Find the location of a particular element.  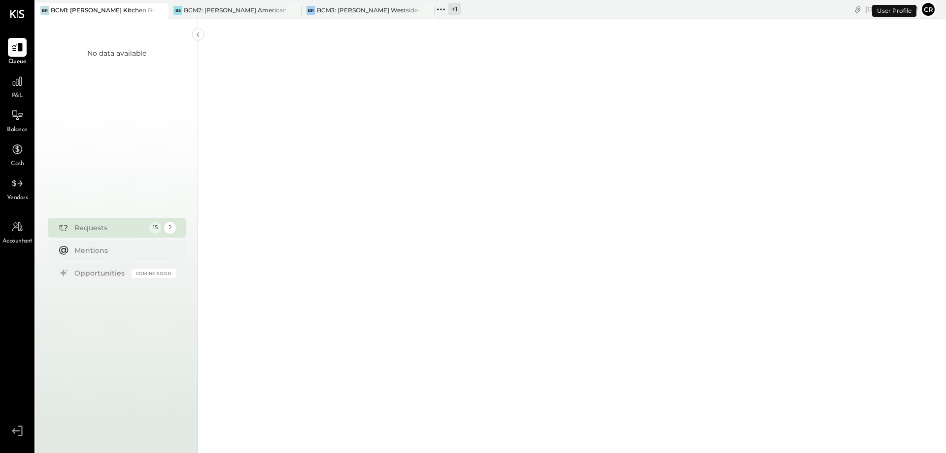

span: Accountant is located at coordinates (17, 241).